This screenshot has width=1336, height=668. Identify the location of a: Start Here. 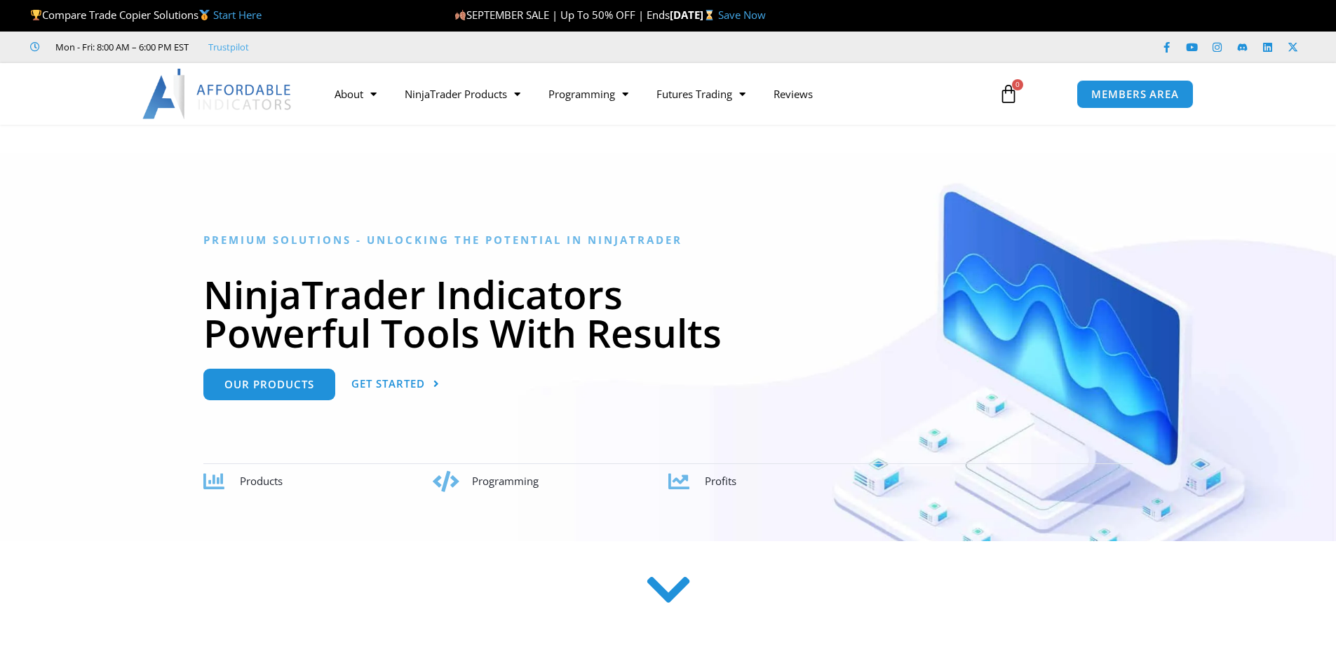
(237, 15).